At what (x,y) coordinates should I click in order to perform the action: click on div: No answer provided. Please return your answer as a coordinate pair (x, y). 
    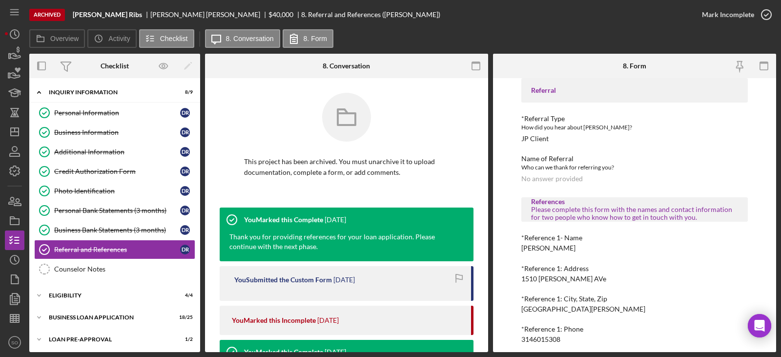
    Looking at the image, I should click on (552, 179).